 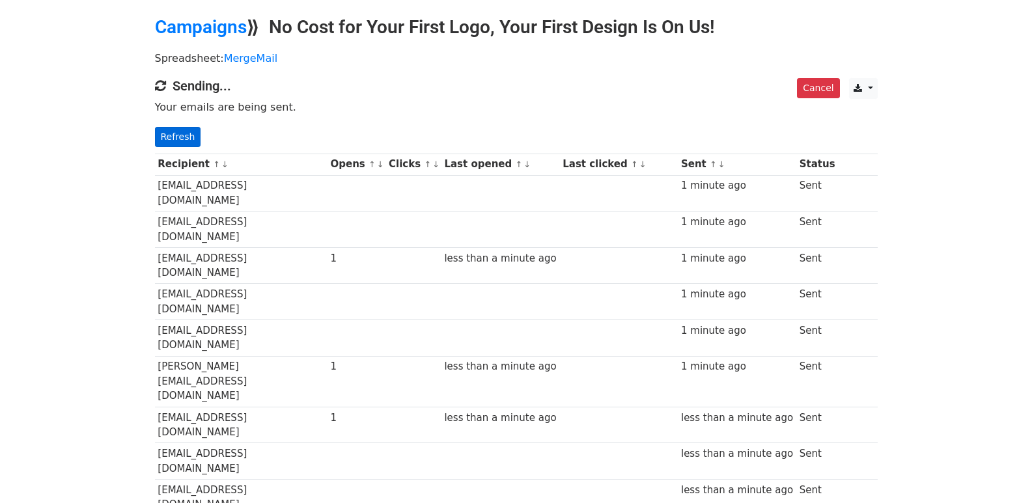 What do you see at coordinates (817, 164) in the screenshot?
I see `th: Status` at bounding box center [817, 164].